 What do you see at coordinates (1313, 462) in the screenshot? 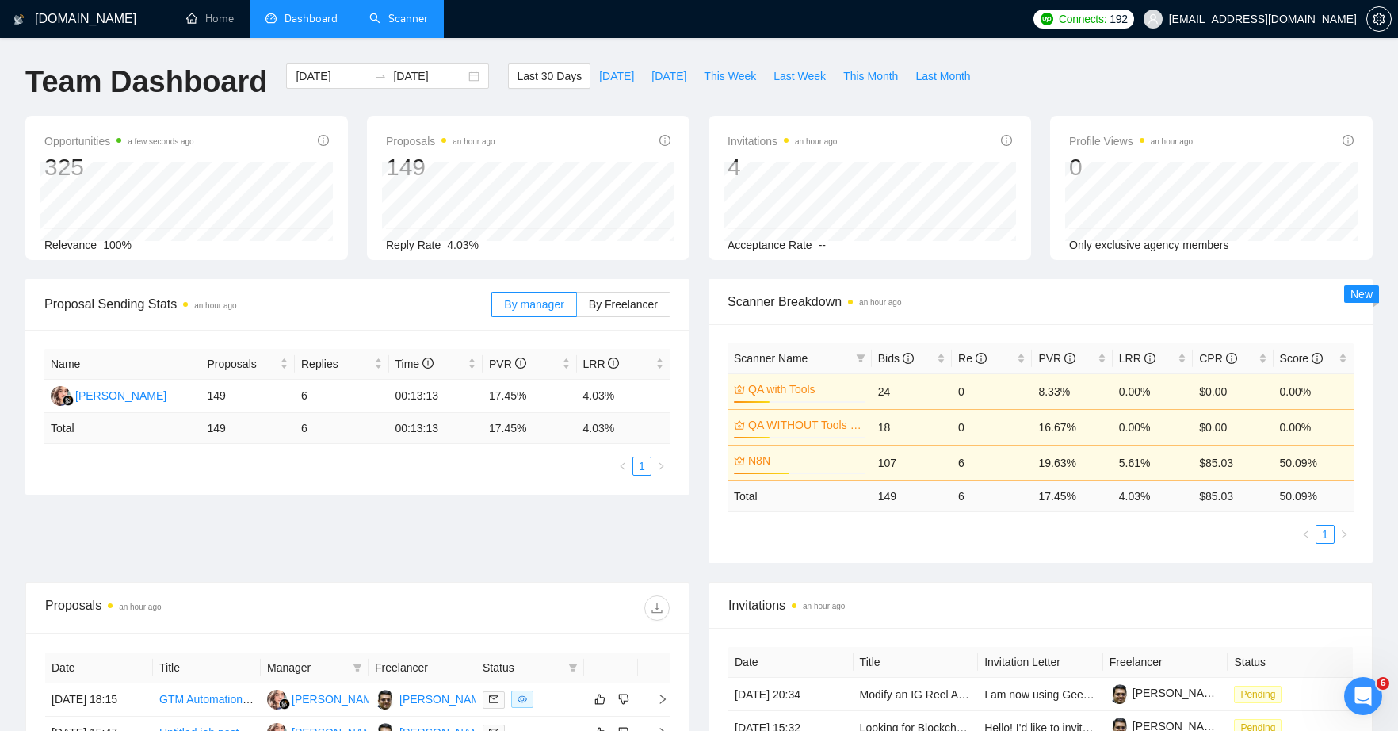
I see `td: 50.09%` at bounding box center [1313, 462].